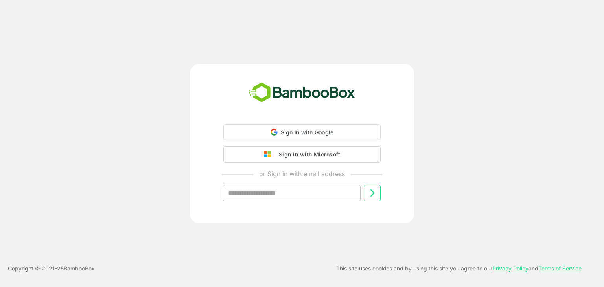 Image resolution: width=604 pixels, height=287 pixels. Describe the element at coordinates (308, 155) in the screenshot. I see `div: Sign in with Microsoft` at that location.